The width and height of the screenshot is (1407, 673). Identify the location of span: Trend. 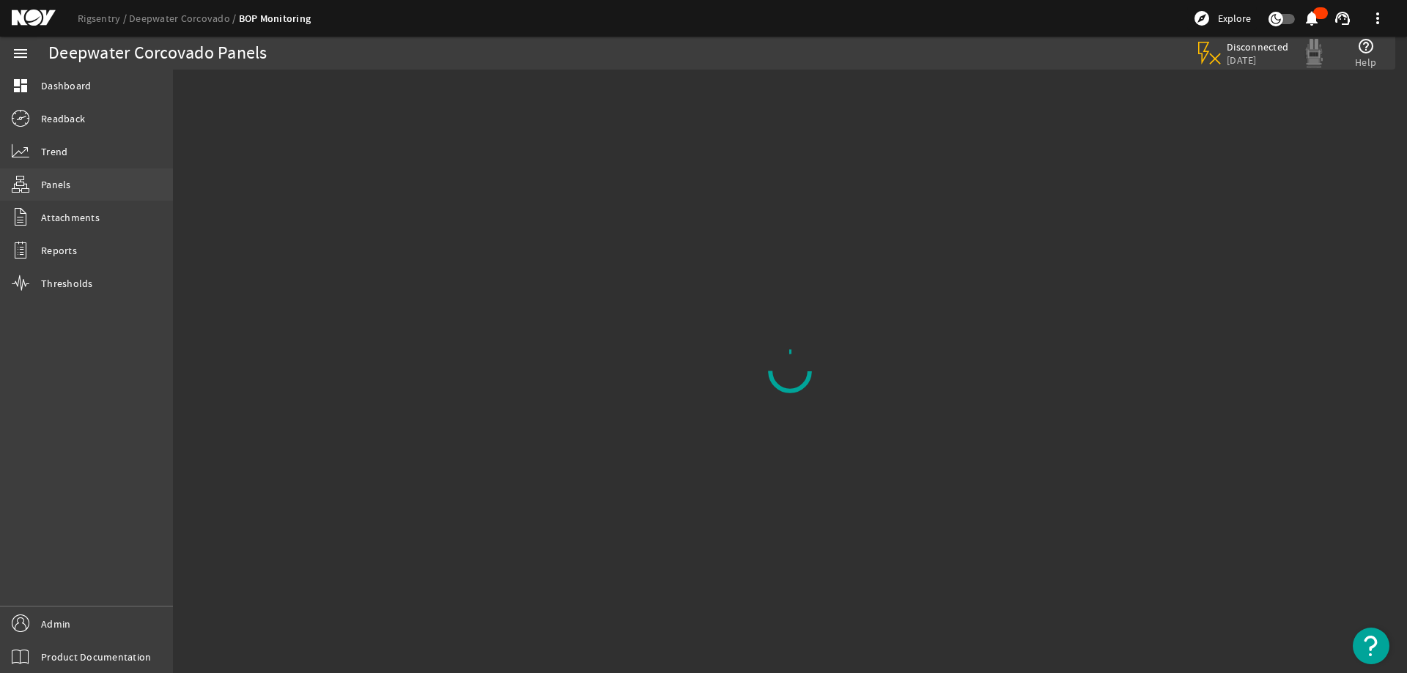
(54, 152).